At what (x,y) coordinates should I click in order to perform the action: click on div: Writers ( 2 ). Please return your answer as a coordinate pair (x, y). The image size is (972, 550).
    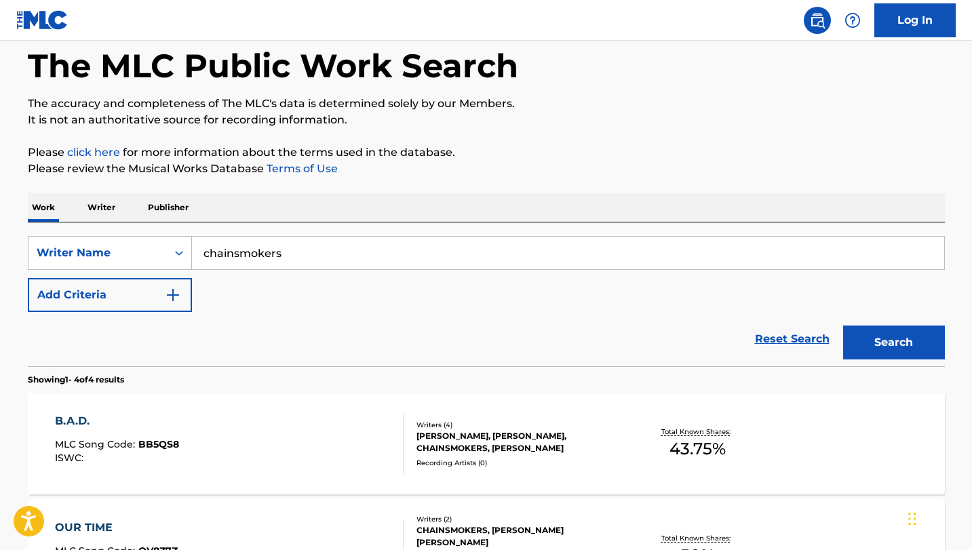
    Looking at the image, I should click on (519, 519).